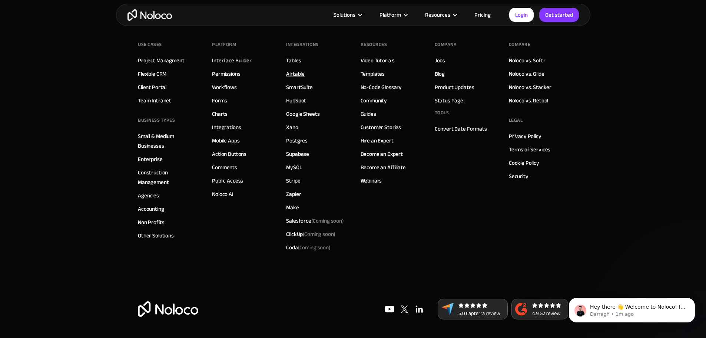  What do you see at coordinates (522, 15) in the screenshot?
I see `a: Login` at bounding box center [522, 15].